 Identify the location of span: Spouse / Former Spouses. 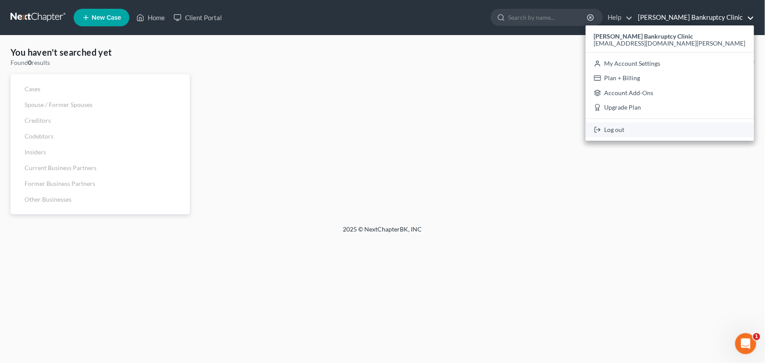
(58, 104).